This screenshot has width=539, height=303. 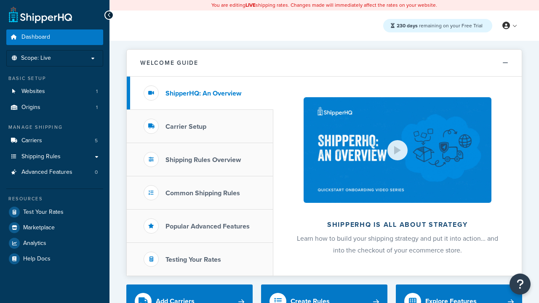 What do you see at coordinates (39, 228) in the screenshot?
I see `span: Marketplace` at bounding box center [39, 228].